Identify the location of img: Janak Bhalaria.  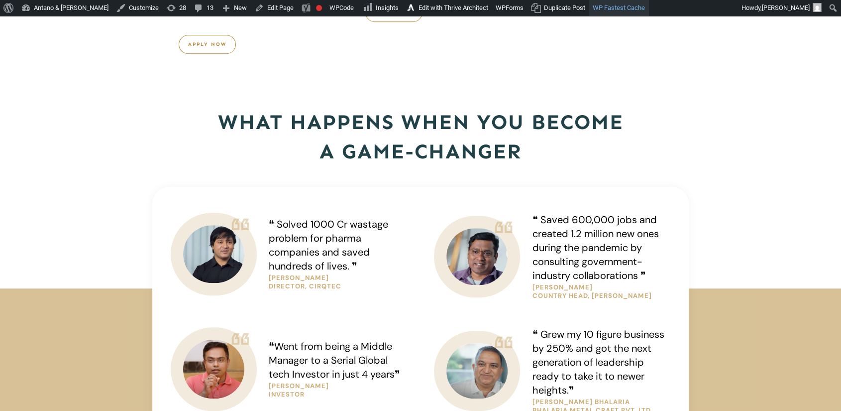
(494, 370).